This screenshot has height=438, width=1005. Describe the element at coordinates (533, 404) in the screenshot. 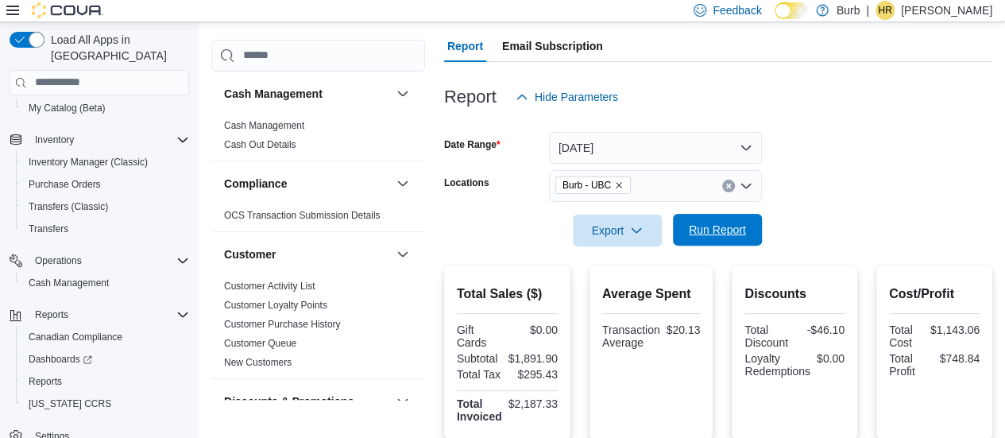

I see `div: $2,187.33` at that location.